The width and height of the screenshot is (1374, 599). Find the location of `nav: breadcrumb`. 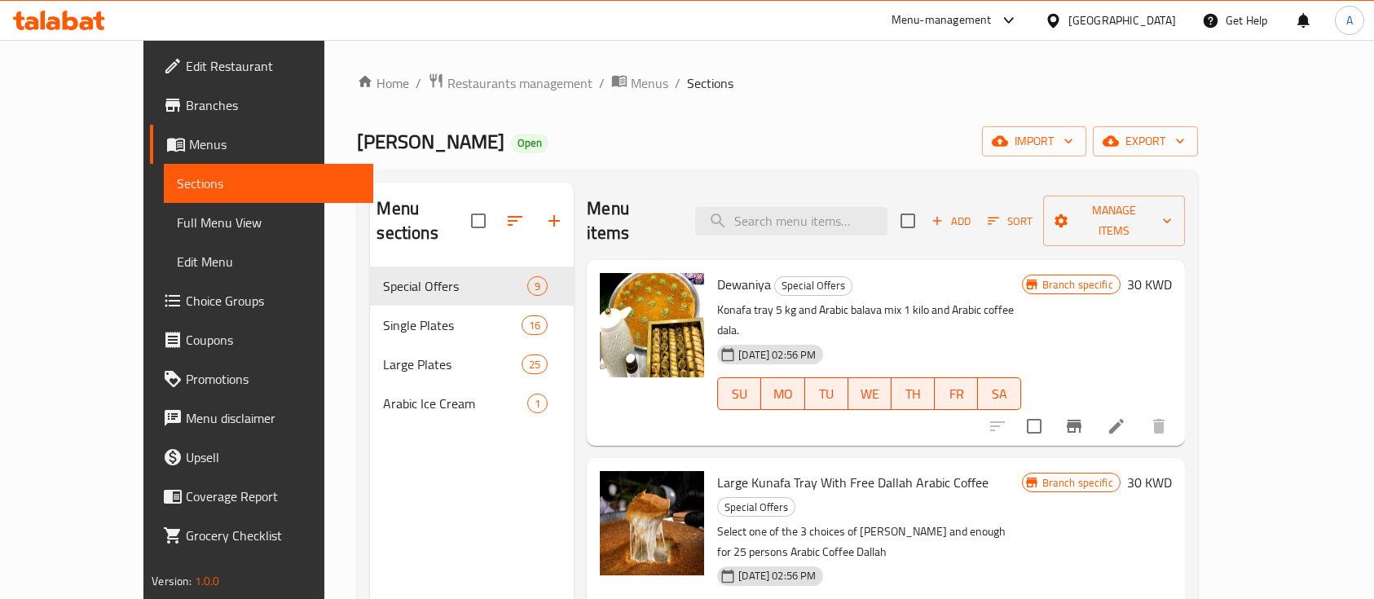

nav: breadcrumb is located at coordinates (777, 83).